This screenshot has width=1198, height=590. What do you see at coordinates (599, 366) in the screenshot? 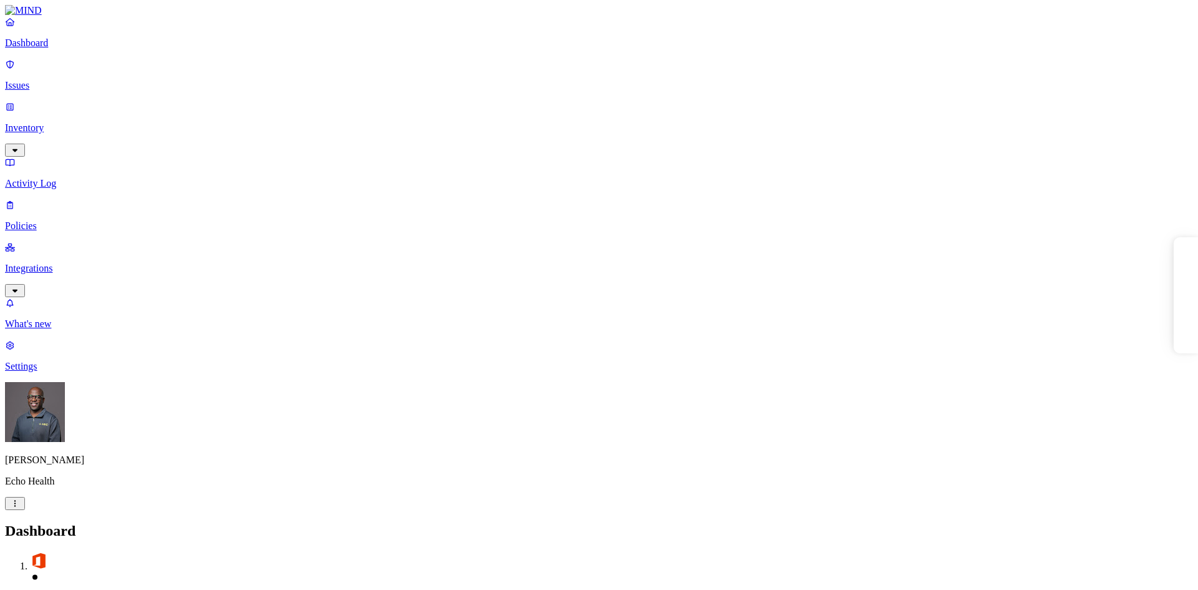
I see `p: Settings` at bounding box center [599, 366].